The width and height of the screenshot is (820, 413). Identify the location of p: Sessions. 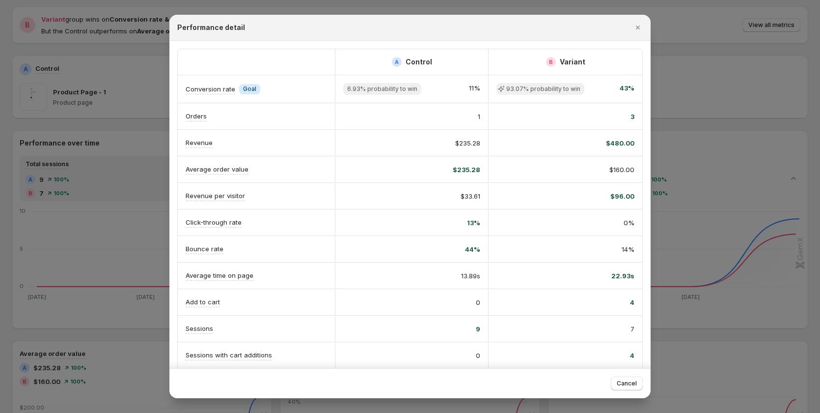
(199, 328).